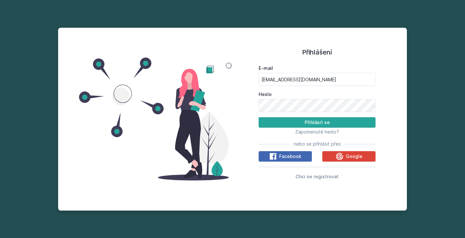  I want to click on span: Zapomenuté heslo?, so click(317, 132).